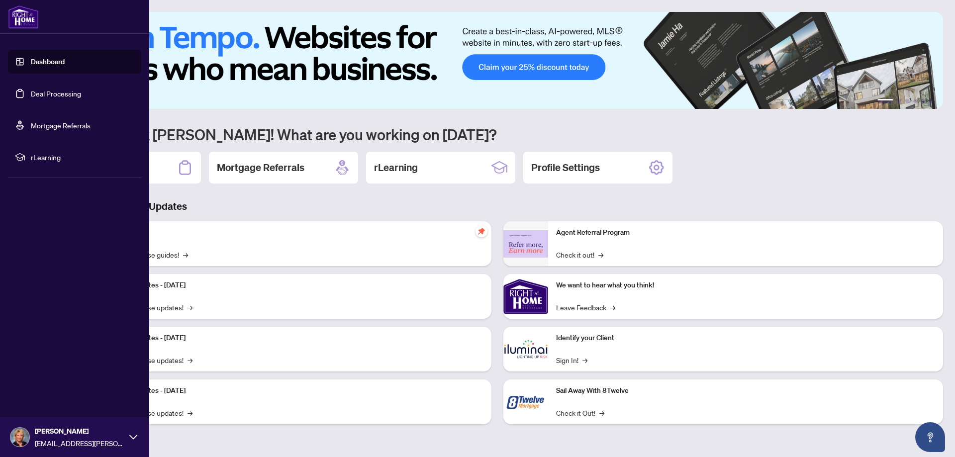  What do you see at coordinates (915, 101) in the screenshot?
I see `button: 4` at bounding box center [915, 101].